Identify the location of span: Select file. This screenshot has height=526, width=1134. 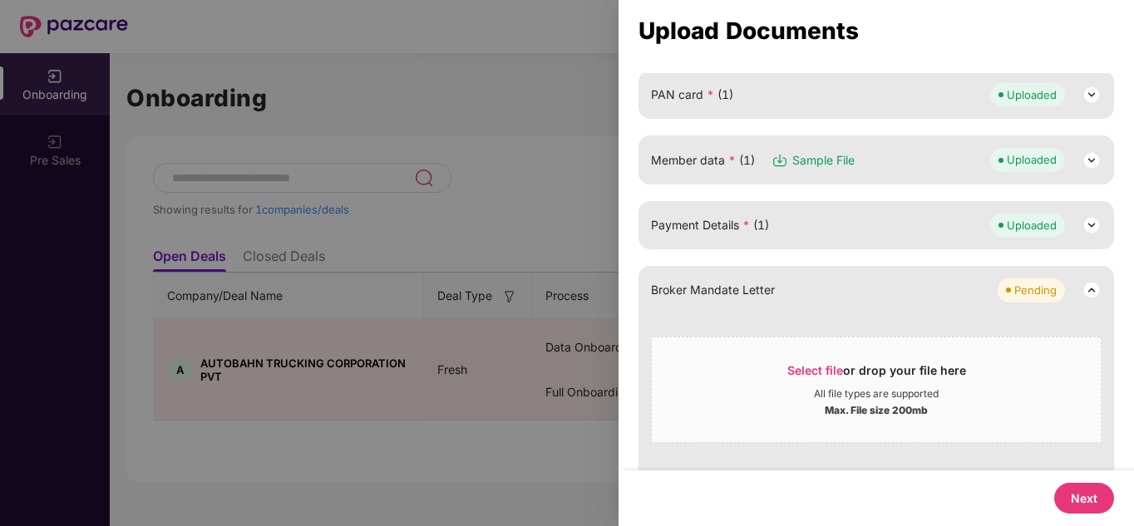
(815, 370).